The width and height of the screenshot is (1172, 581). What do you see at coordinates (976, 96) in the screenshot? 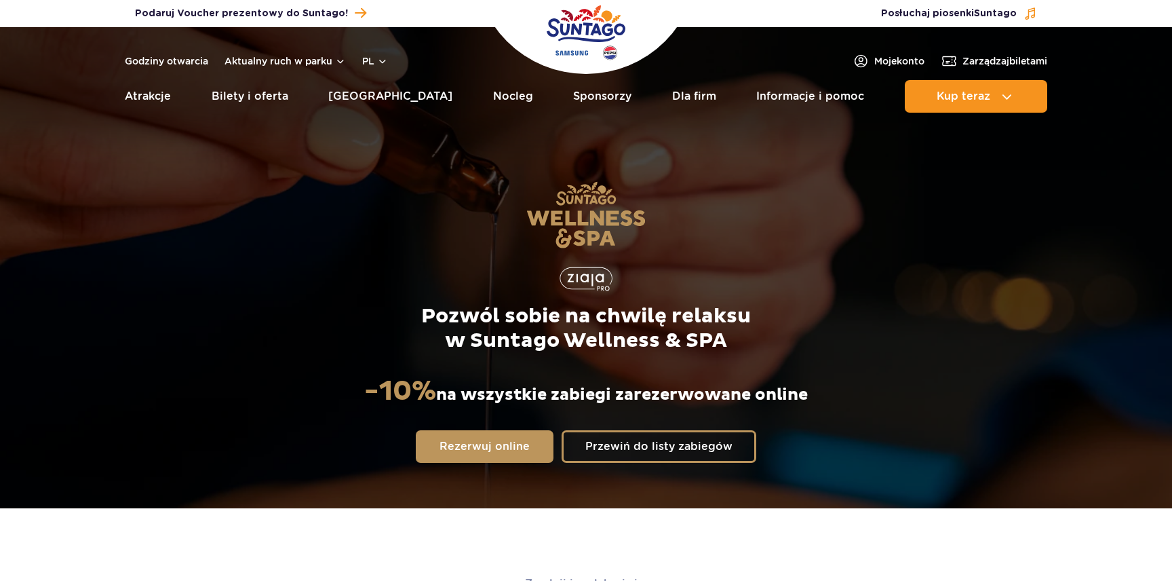
I see `button: Kup teraz` at bounding box center [976, 96].